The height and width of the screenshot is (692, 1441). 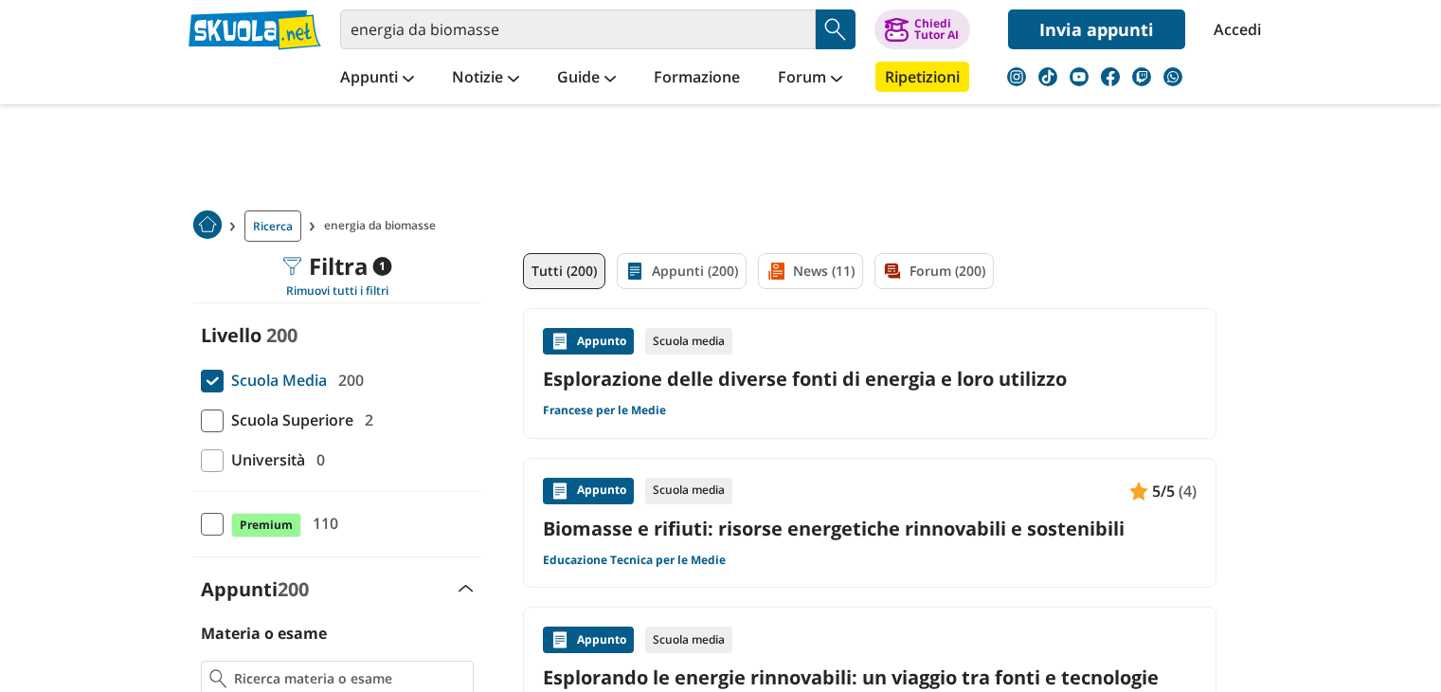 I want to click on input: Cerca appunti, riassunti o versioni, so click(x=578, y=29).